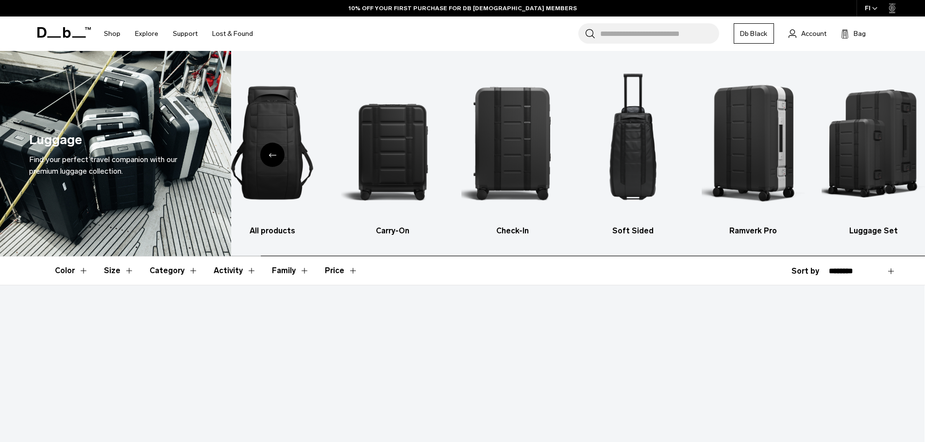  Describe the element at coordinates (753, 151) in the screenshot. I see `li: 5 / 6` at that location.